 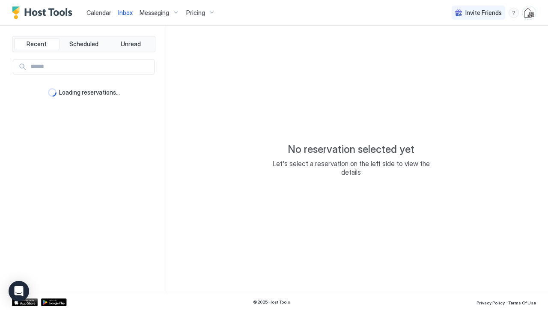 What do you see at coordinates (89, 92) in the screenshot?
I see `span: Loading reservations...` at bounding box center [89, 92].